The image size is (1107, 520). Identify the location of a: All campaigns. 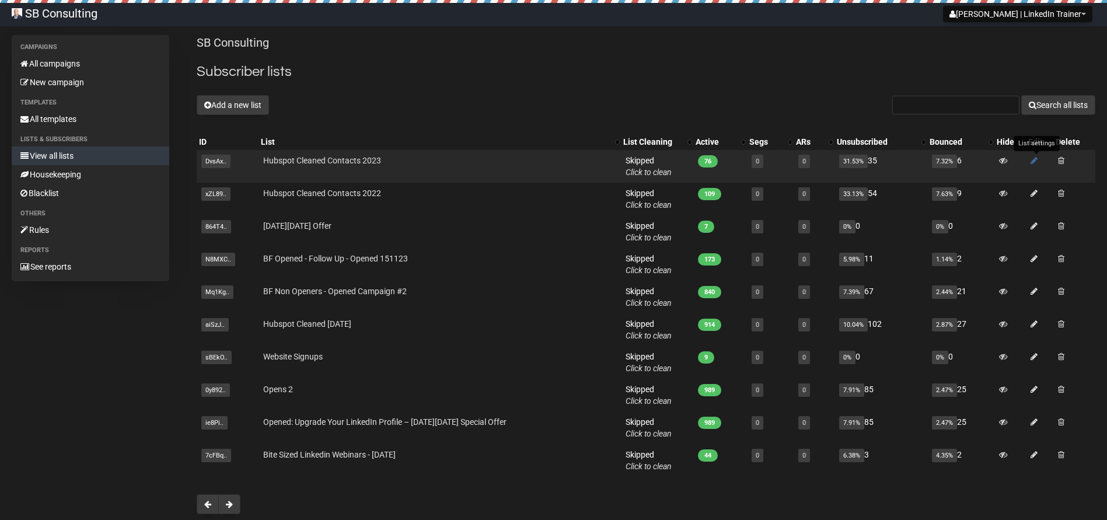
(90, 64).